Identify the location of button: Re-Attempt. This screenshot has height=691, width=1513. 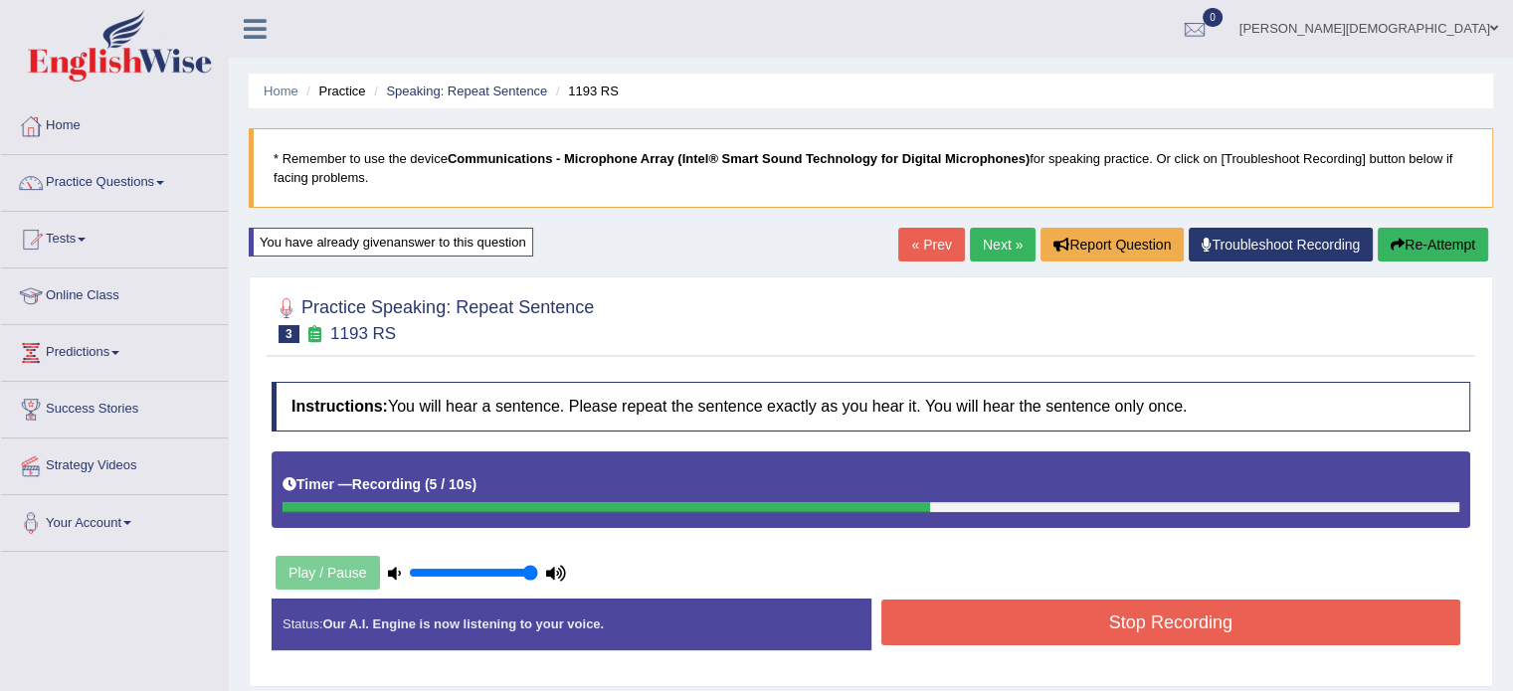
(1433, 245).